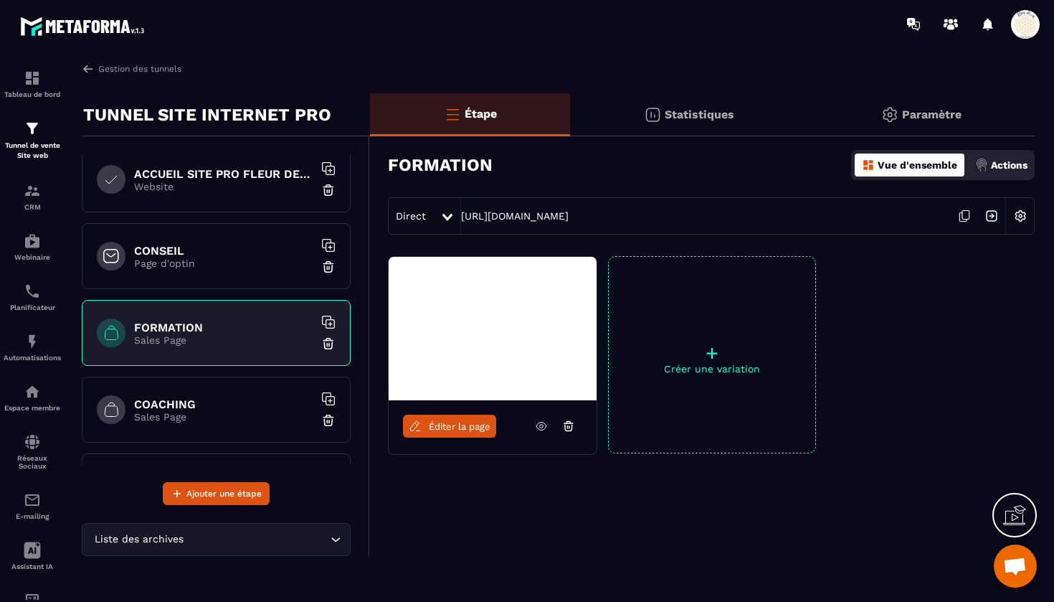  I want to click on span: Direct, so click(411, 216).